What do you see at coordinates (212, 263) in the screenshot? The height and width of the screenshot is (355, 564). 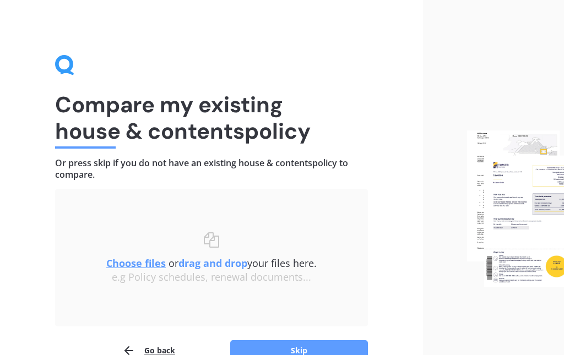 I see `span: or your files here.` at bounding box center [212, 263].